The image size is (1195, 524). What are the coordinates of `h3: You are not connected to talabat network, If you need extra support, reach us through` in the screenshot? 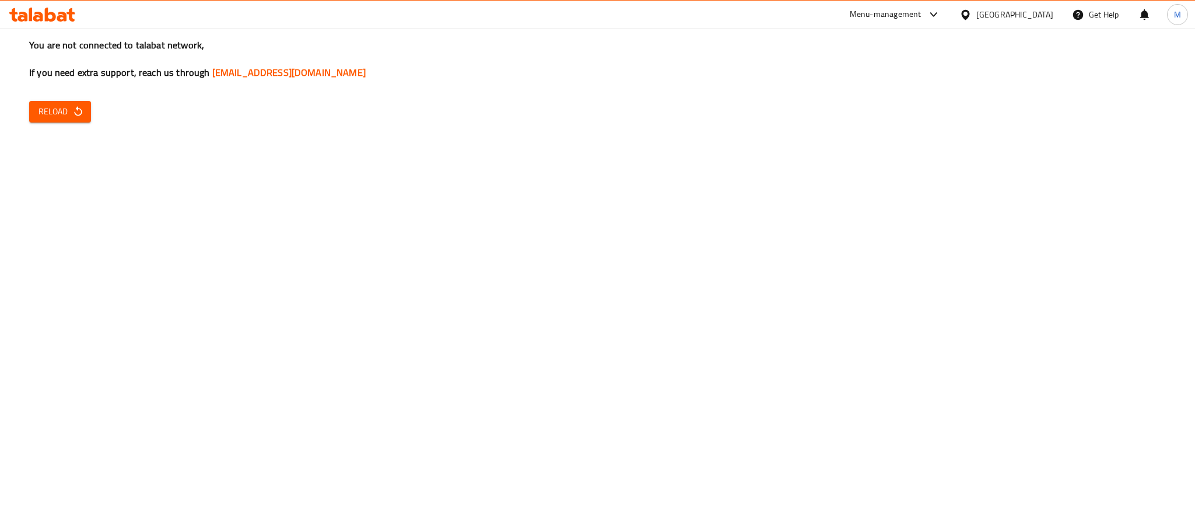 It's located at (597, 59).